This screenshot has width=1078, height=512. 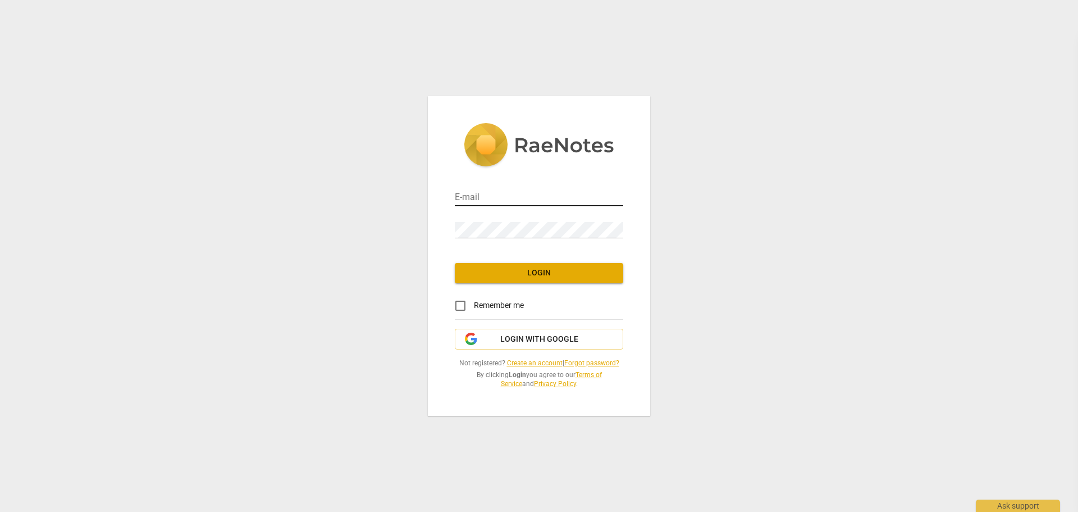 I want to click on span: Not registered? |, so click(x=539, y=363).